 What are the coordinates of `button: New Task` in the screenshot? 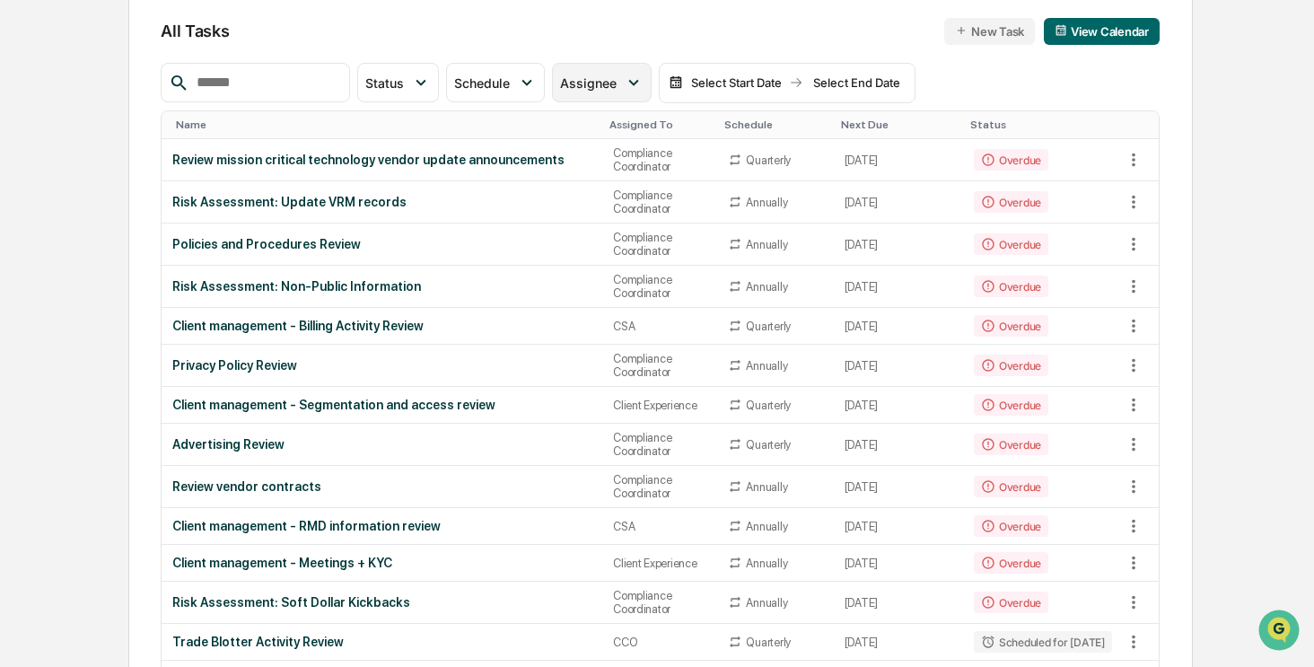 It's located at (989, 31).